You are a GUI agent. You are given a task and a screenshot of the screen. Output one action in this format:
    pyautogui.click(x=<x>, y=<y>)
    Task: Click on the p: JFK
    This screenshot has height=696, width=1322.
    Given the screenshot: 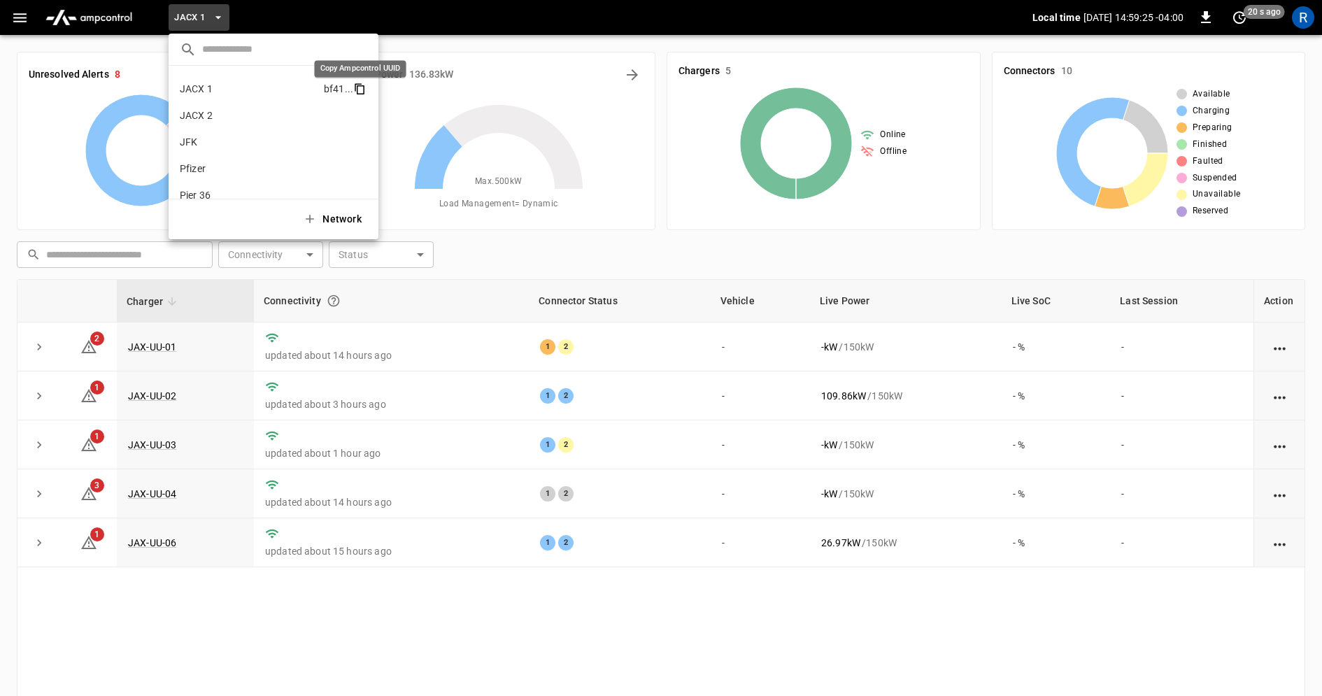 What is the action you would take?
    pyautogui.click(x=248, y=142)
    